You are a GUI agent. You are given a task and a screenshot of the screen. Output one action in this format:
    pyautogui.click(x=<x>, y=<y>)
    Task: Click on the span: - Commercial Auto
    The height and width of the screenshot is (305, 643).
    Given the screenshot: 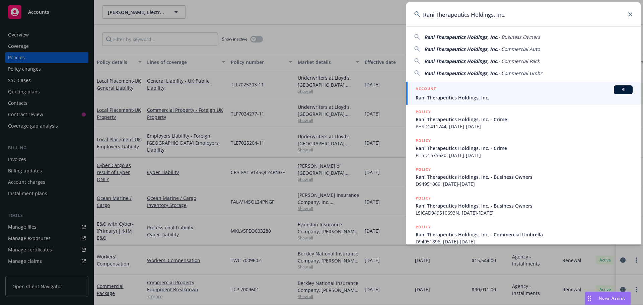 What is the action you would take?
    pyautogui.click(x=519, y=49)
    